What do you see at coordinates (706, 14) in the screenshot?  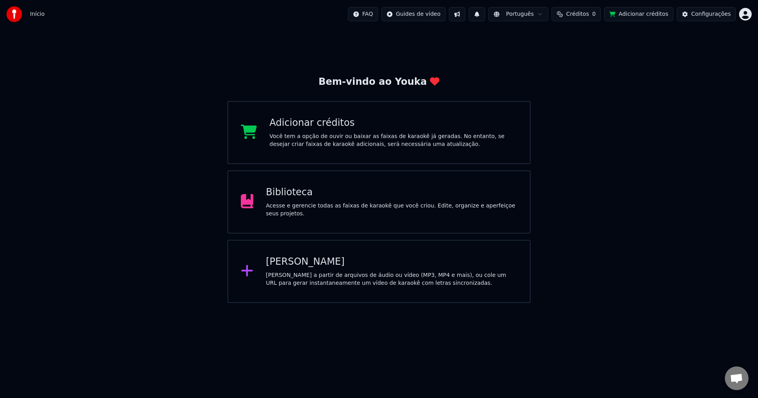 I see `button: Configurações` at bounding box center [706, 14].